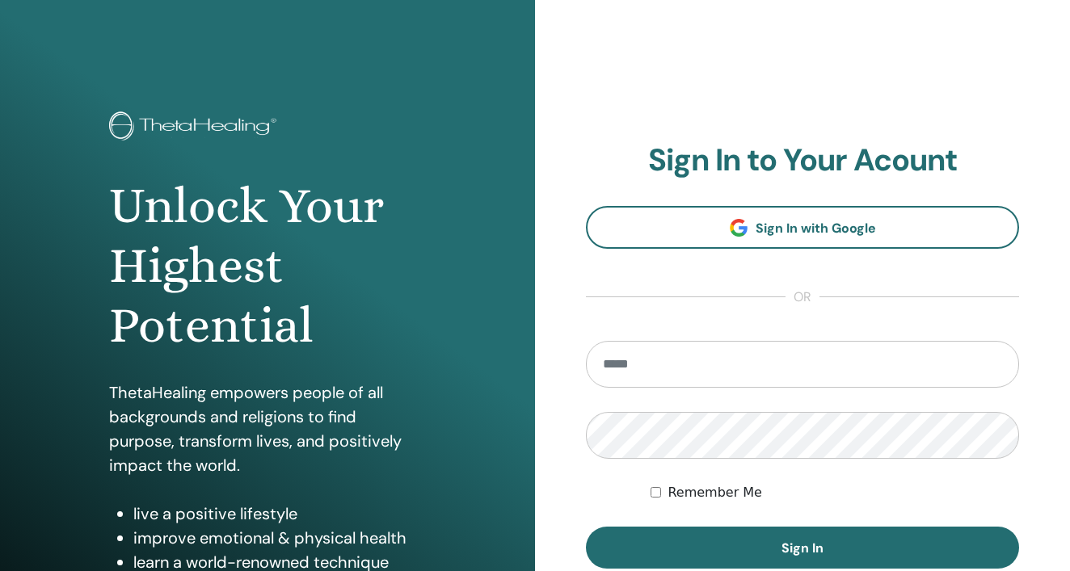 The image size is (1070, 571). What do you see at coordinates (802, 548) in the screenshot?
I see `button: Sign In` at bounding box center [802, 548].